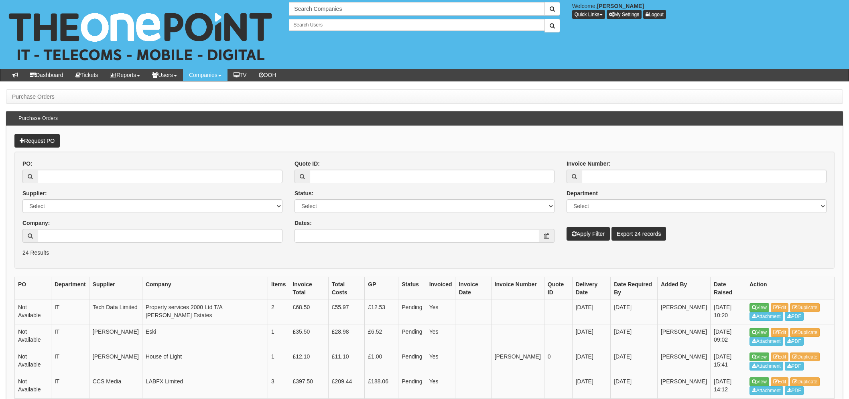 The image size is (849, 399). I want to click on th: Date Raised, so click(728, 288).